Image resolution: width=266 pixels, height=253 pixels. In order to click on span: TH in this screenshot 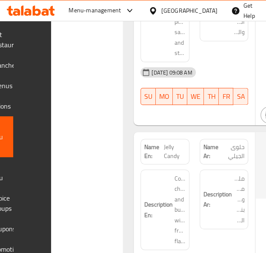, I will do `click(211, 96)`.